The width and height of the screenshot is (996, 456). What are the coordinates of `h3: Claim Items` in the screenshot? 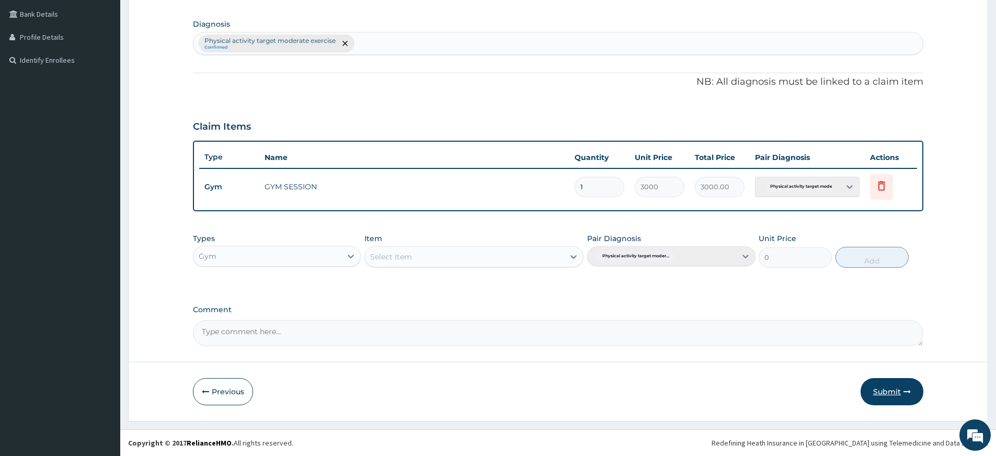 It's located at (222, 127).